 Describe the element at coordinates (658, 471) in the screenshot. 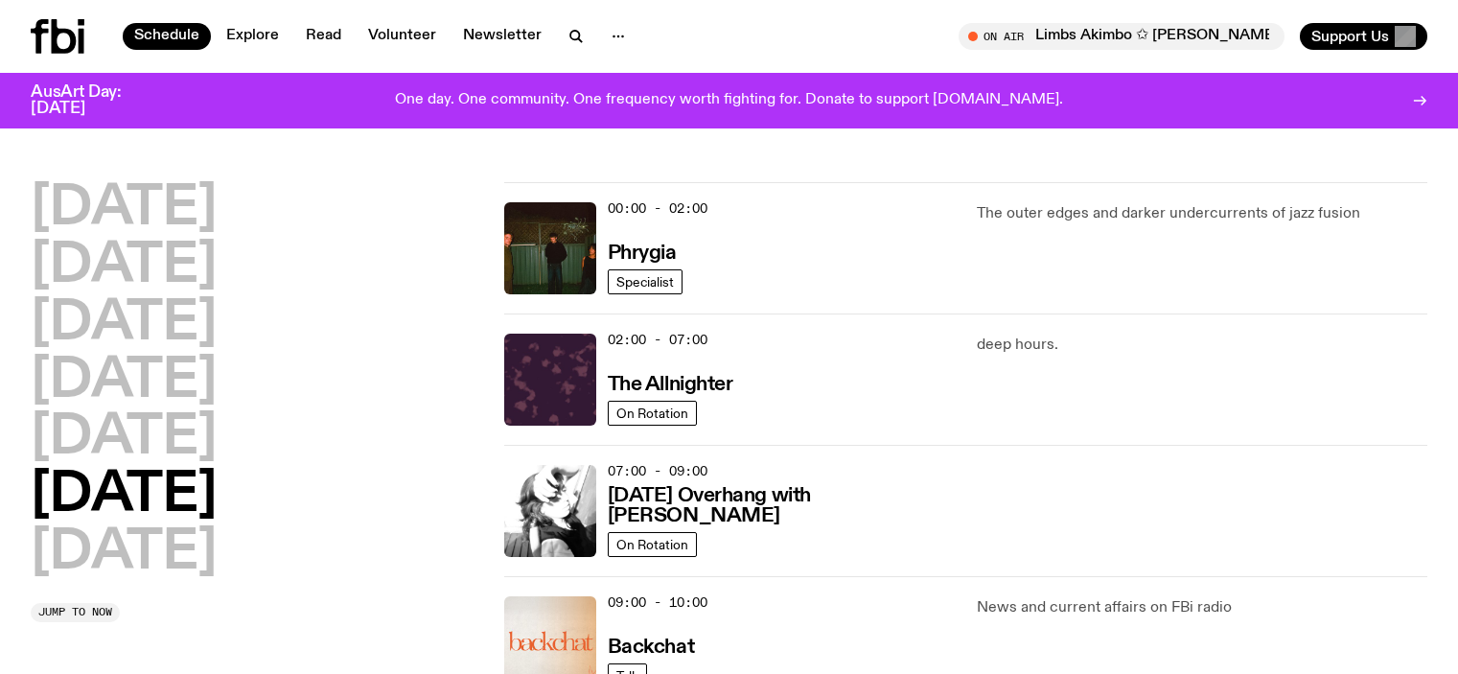

I see `span: 07:00 - 09:00` at that location.